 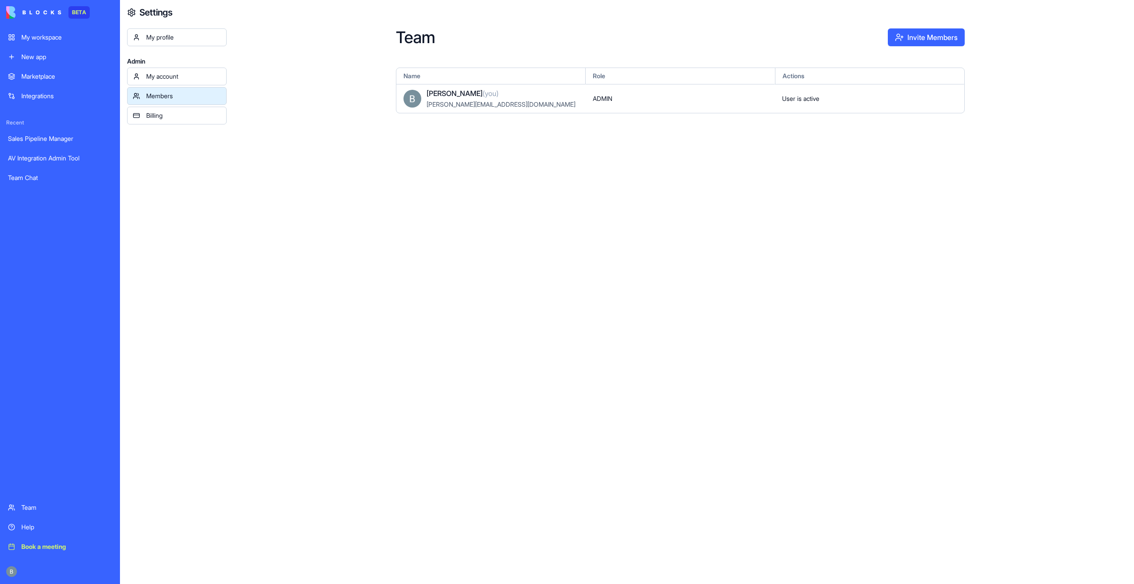 What do you see at coordinates (641, 37) in the screenshot?
I see `h2: Team` at bounding box center [641, 37].